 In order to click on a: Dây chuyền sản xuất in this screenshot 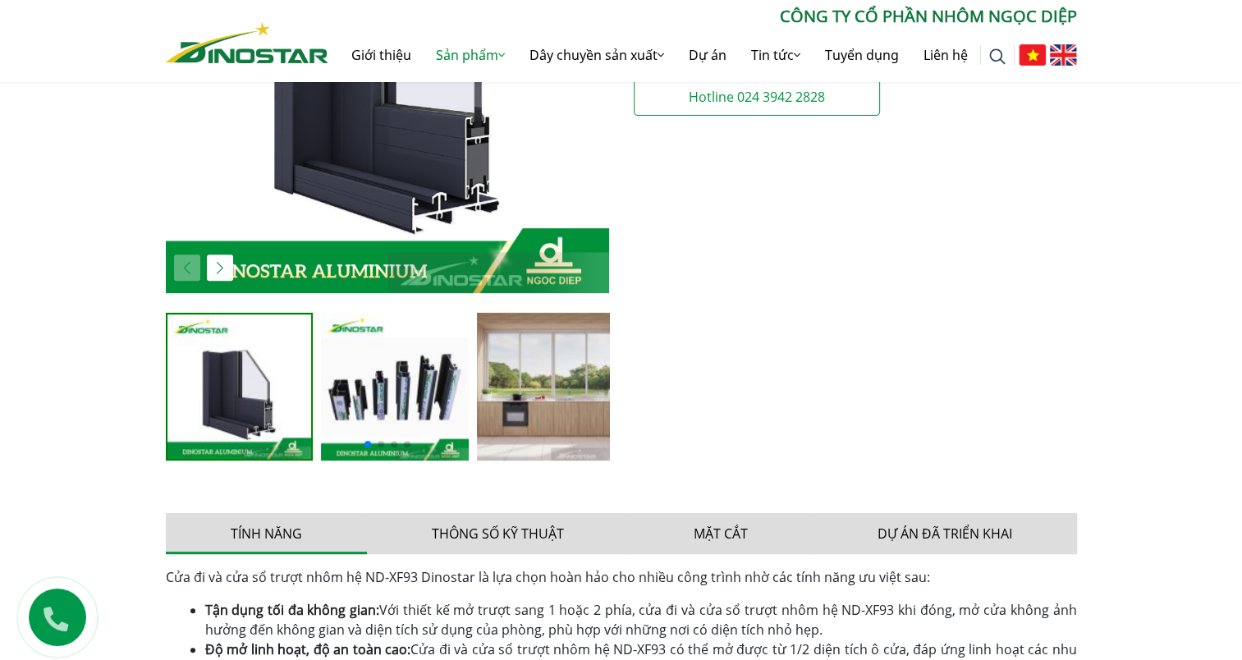, I will do `click(597, 55)`.